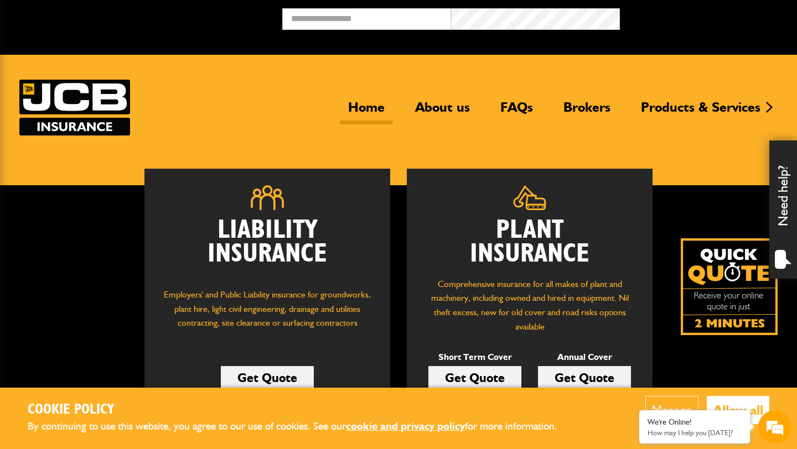  What do you see at coordinates (672, 410) in the screenshot?
I see `button: Manage` at bounding box center [672, 410].